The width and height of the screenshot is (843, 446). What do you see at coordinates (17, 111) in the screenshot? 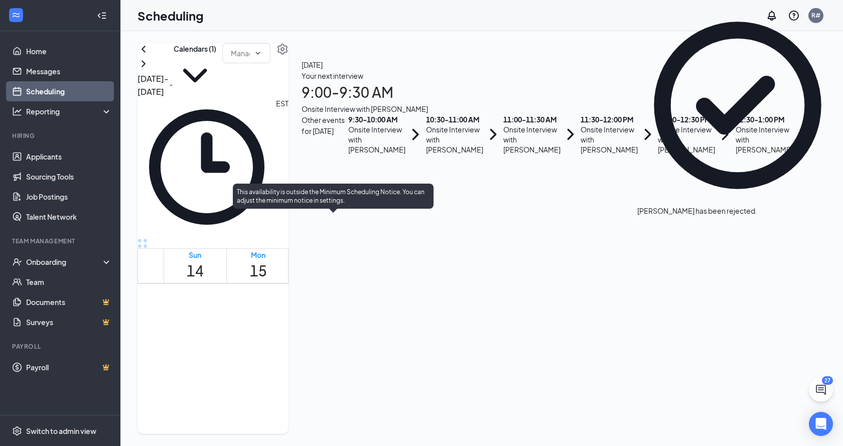
I see `svg: Analysis` at bounding box center [17, 111].